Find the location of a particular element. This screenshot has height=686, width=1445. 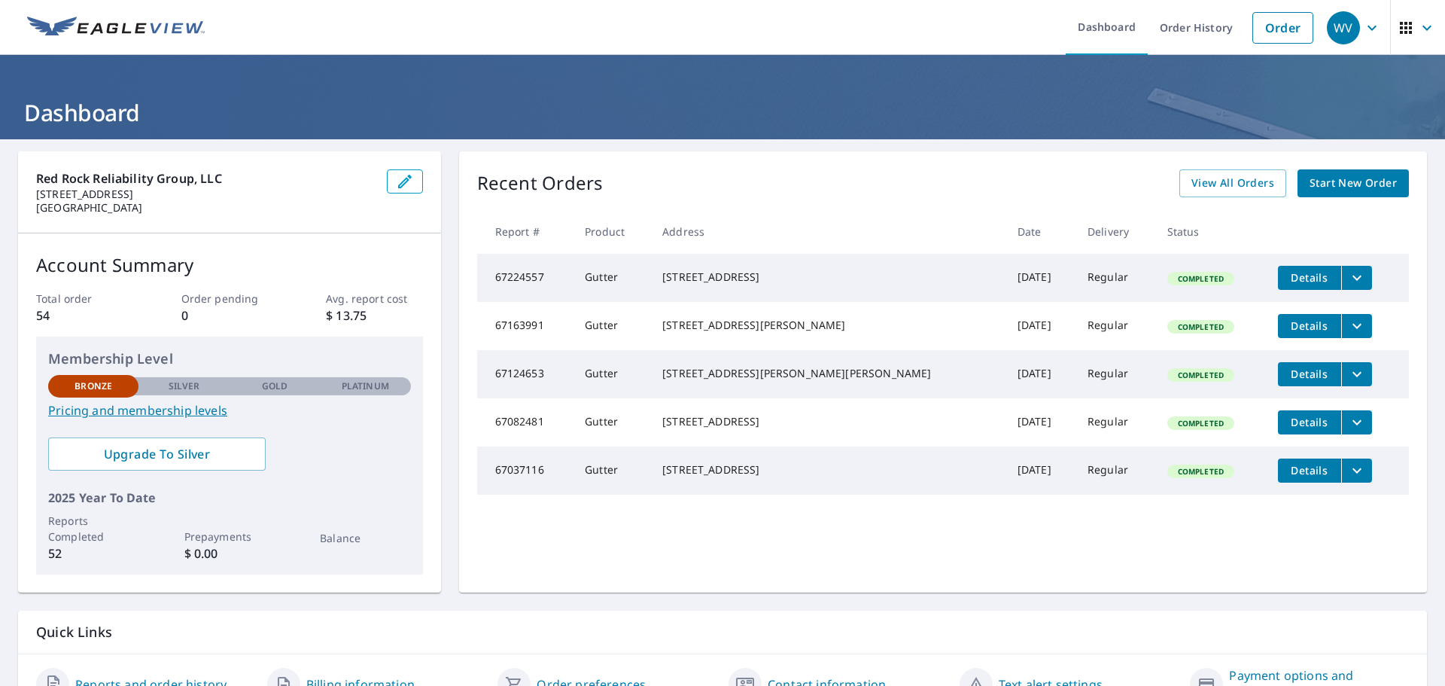

p: Balance is located at coordinates (365, 537).